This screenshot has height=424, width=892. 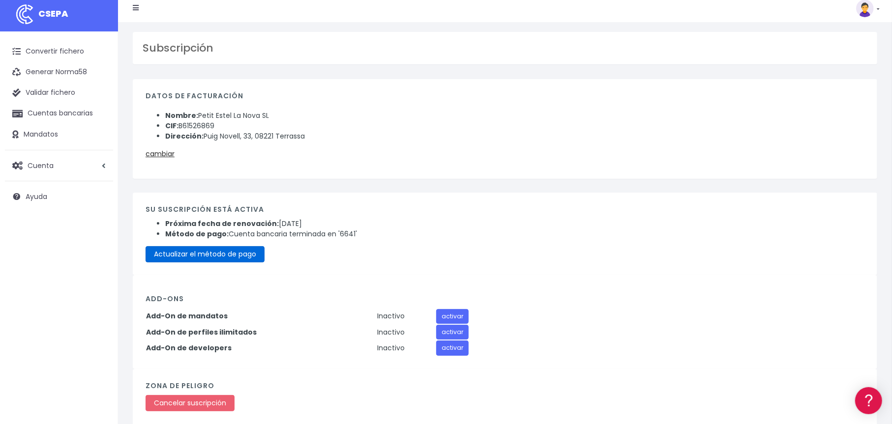 I want to click on h4: Zona de peligro, so click(x=505, y=386).